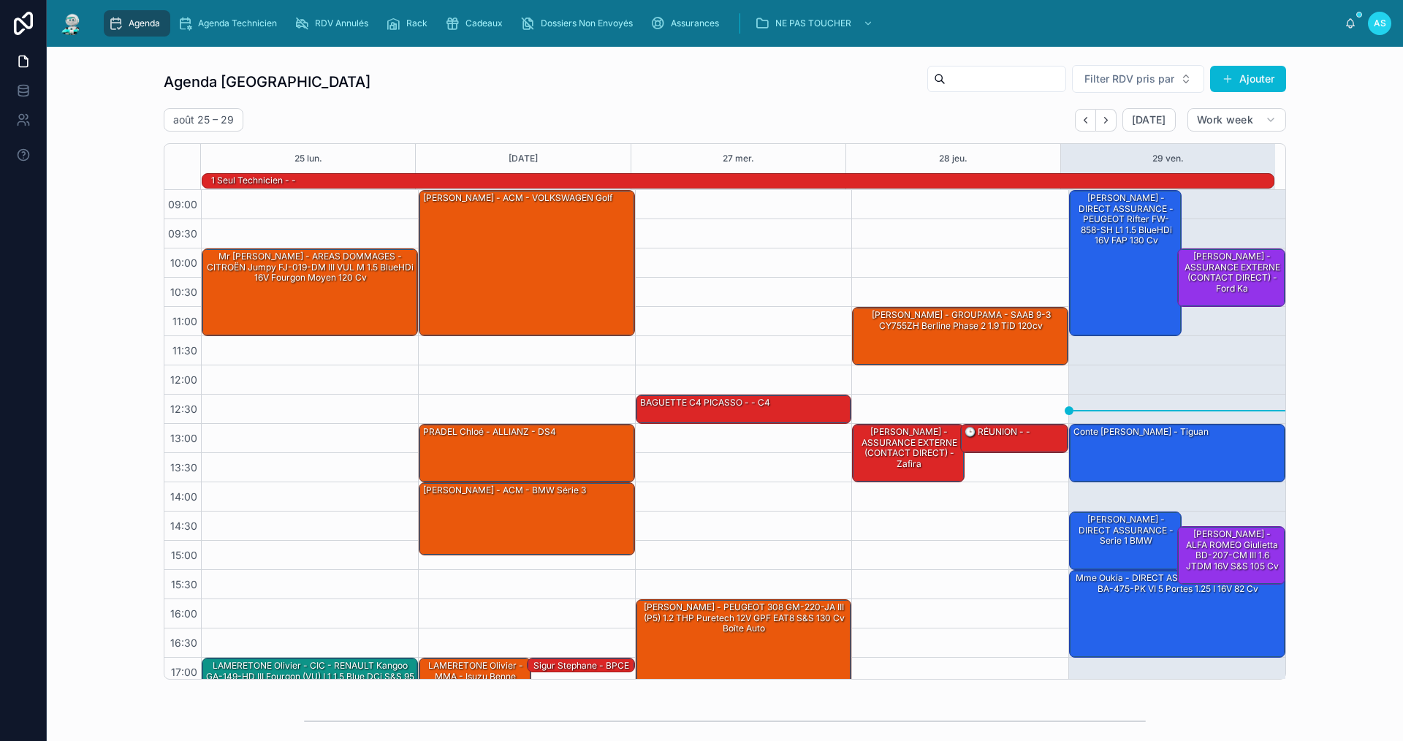  I want to click on span: 15:00, so click(184, 555).